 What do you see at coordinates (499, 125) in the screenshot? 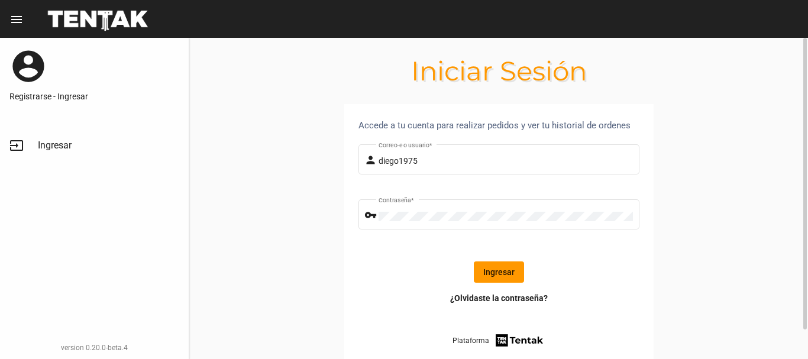
I see `div: Accede a tu cuenta para realizar pedidos y ver tu historial de ordenes` at bounding box center [499, 125].